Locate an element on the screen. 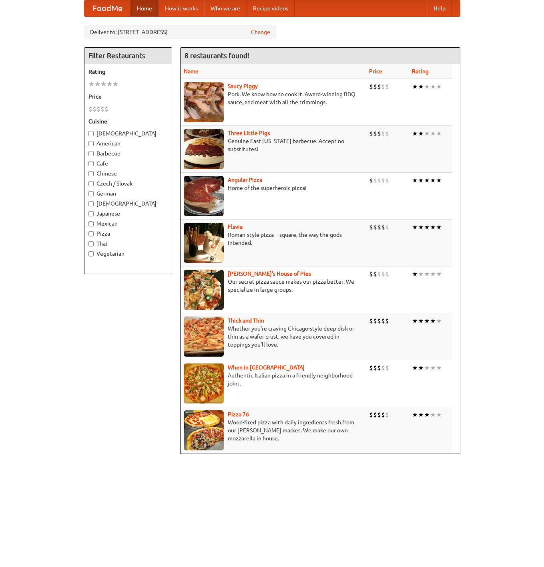 This screenshot has height=567, width=544. p: Our secret pizza sauce makes our pizza better. We specialize in large groups. is located at coordinates (274, 286).